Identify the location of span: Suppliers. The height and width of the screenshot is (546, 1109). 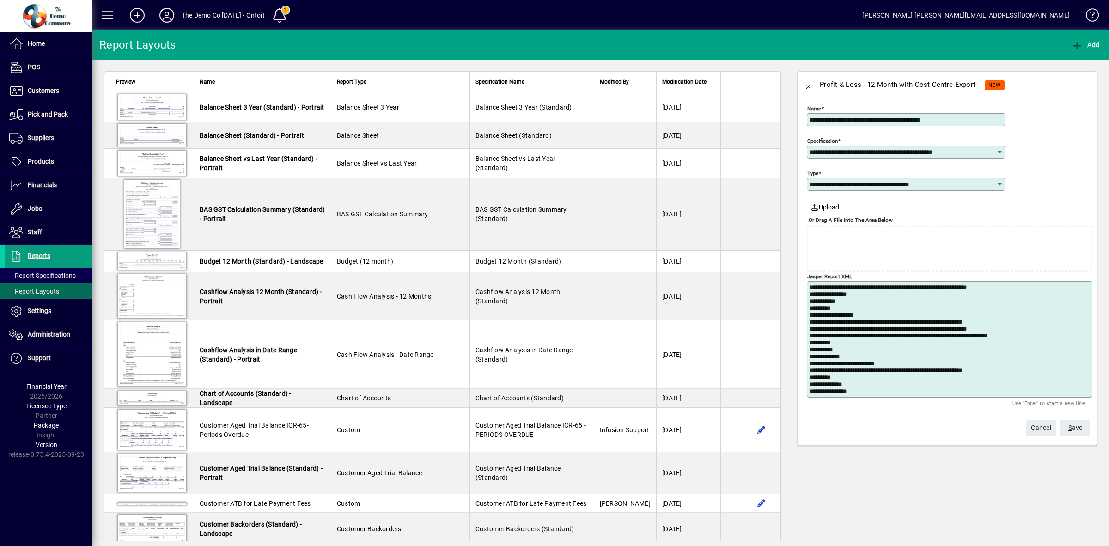
(41, 138).